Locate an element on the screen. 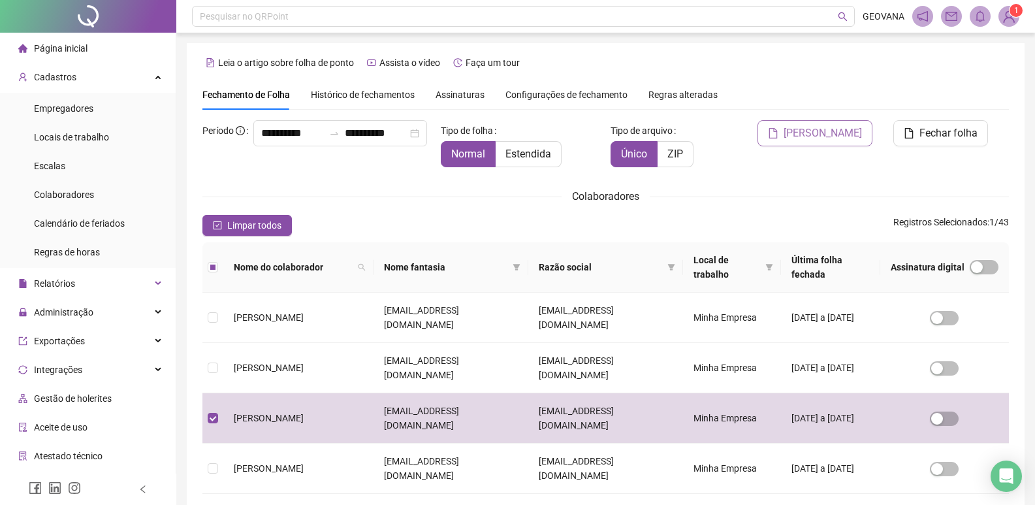  span: 1 is located at coordinates (1016, 10).